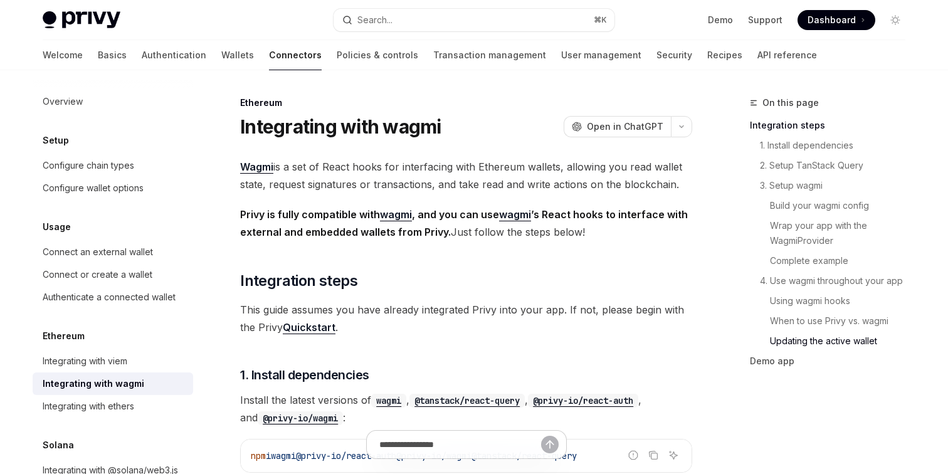 The height and width of the screenshot is (474, 948). I want to click on span: is a set of React hooks for interfacing with Ethereum wallets, allowing you read wallet state, re..., so click(466, 176).